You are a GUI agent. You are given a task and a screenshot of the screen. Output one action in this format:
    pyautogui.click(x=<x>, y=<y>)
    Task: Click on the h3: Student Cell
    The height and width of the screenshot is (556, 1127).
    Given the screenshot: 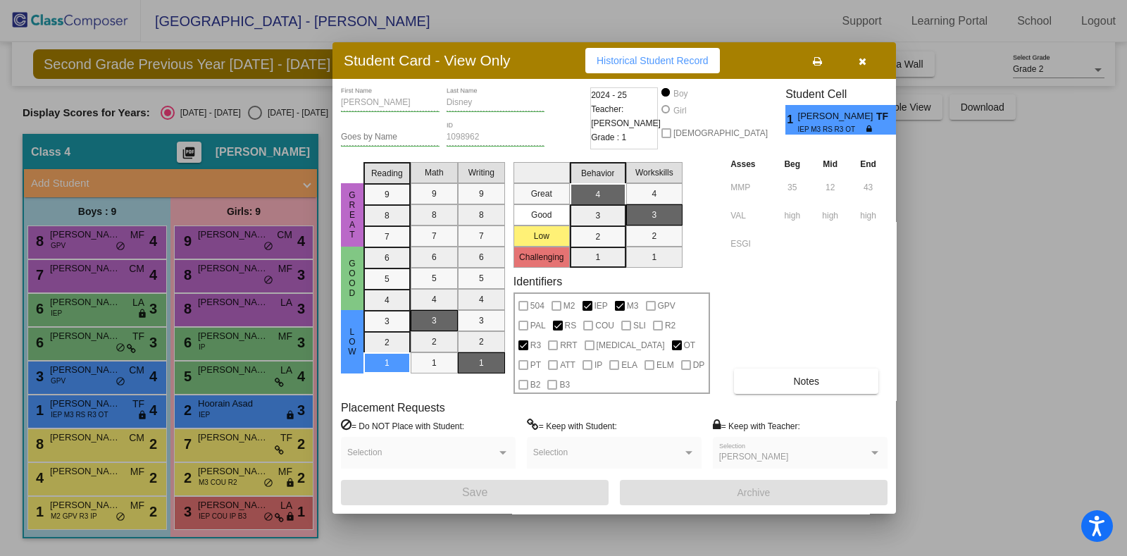 What is the action you would take?
    pyautogui.click(x=847, y=94)
    